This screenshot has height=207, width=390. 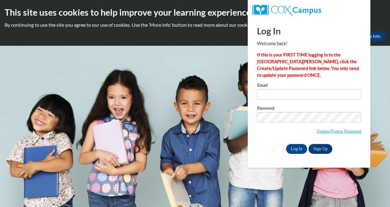 I want to click on input: Log In, so click(x=297, y=149).